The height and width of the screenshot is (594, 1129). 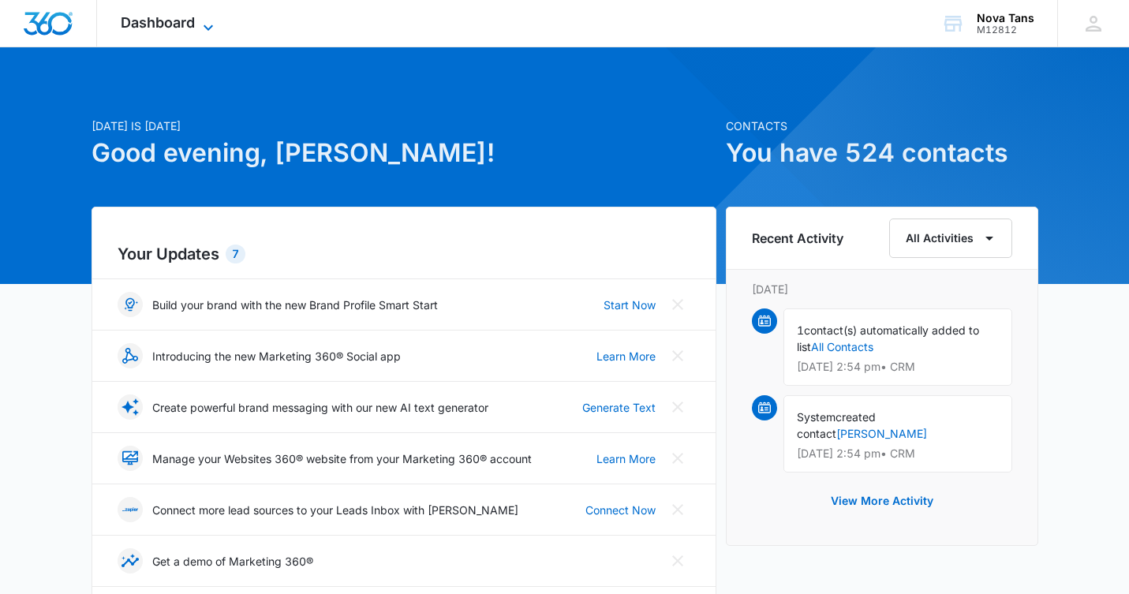 What do you see at coordinates (816, 417) in the screenshot?
I see `span: System` at bounding box center [816, 417].